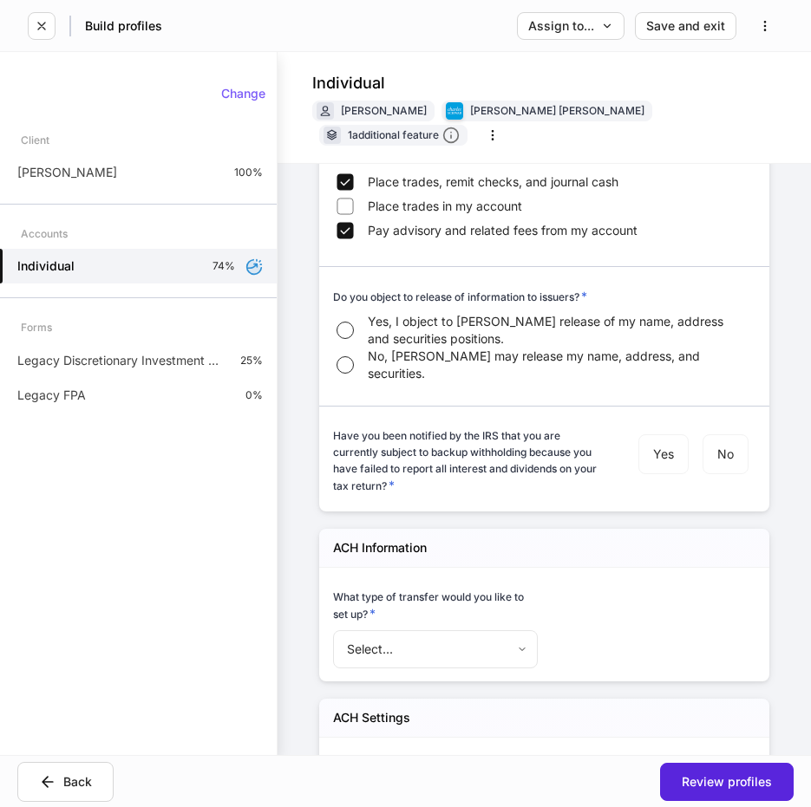 This screenshot has width=811, height=807. What do you see at coordinates (46, 266) in the screenshot?
I see `h5: Individual` at bounding box center [46, 266].